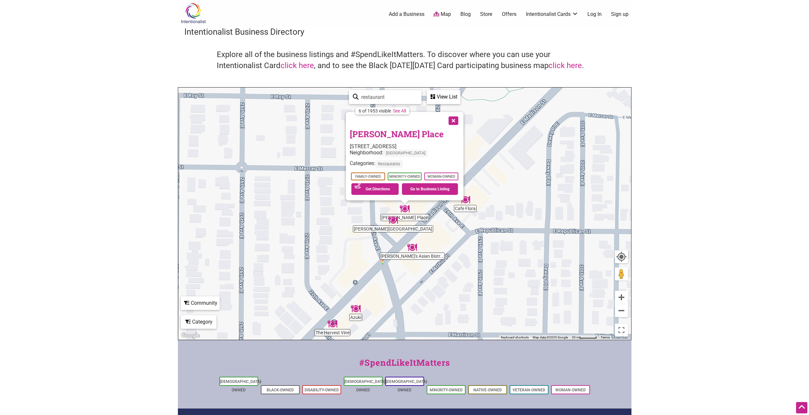 This screenshot has width=809, height=415. I want to click on span: 20 m, so click(576, 337).